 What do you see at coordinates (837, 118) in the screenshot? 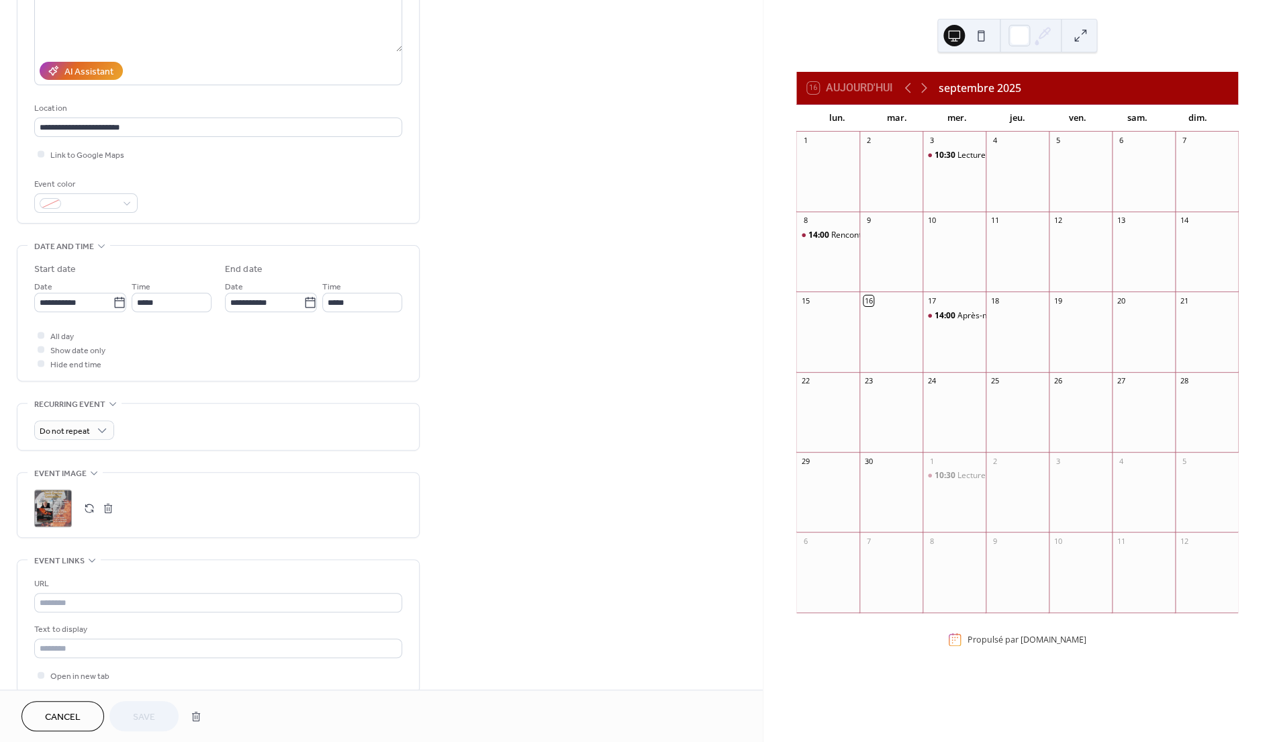
I see `div: lun.` at bounding box center [837, 118].